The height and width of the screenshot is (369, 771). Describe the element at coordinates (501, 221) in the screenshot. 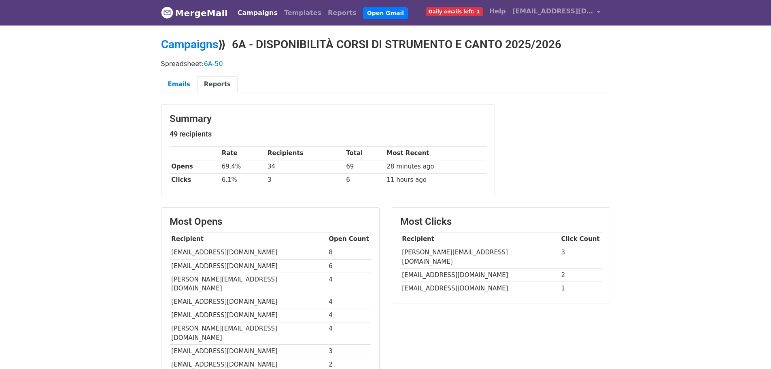

I see `h3: Most Clicks` at that location.